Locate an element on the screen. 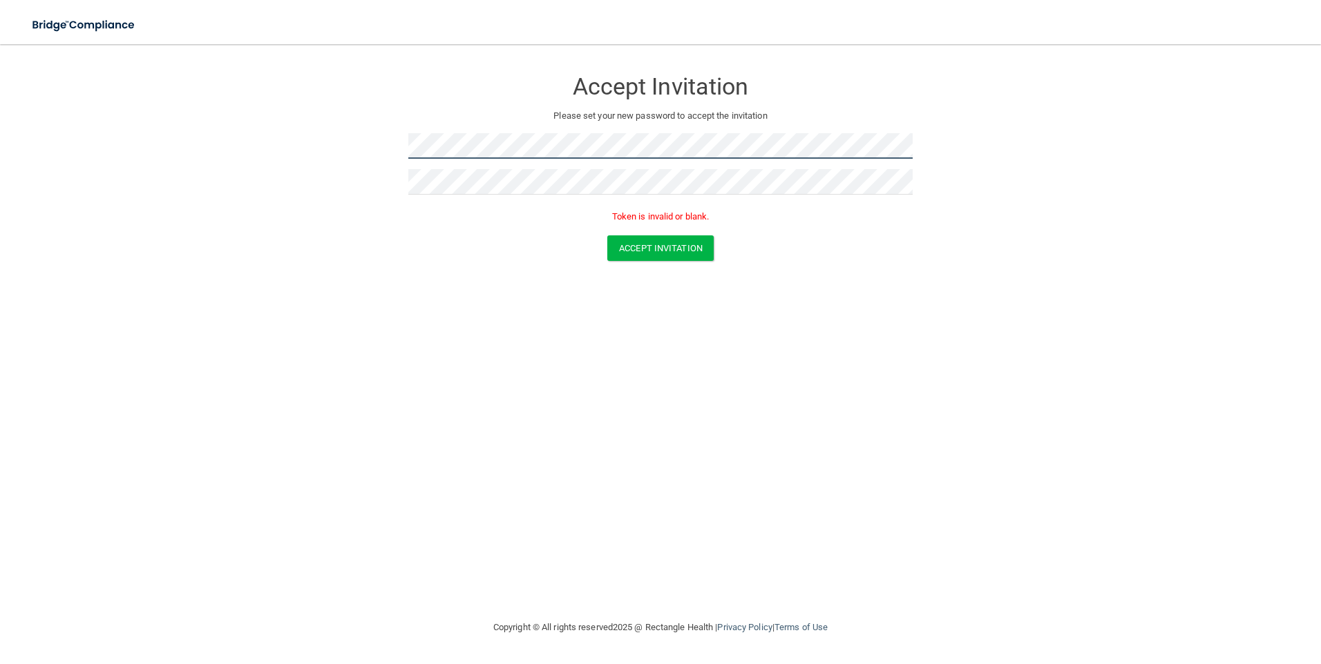  a: Terms of Use is located at coordinates (800, 627).